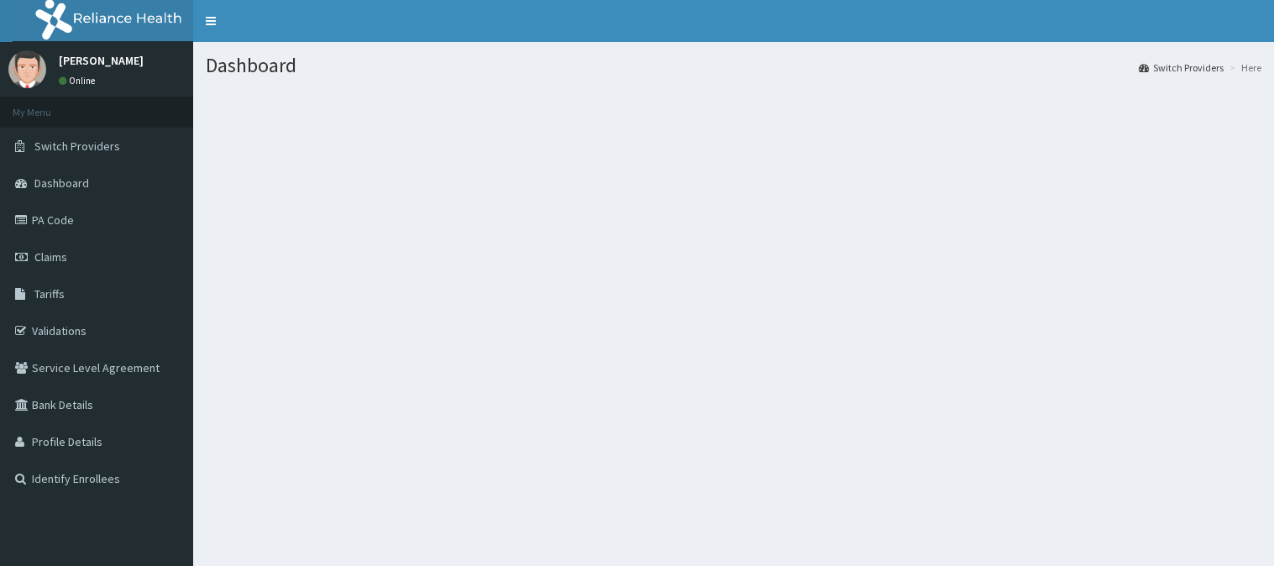  What do you see at coordinates (1243, 67) in the screenshot?
I see `li: Here` at bounding box center [1243, 67].